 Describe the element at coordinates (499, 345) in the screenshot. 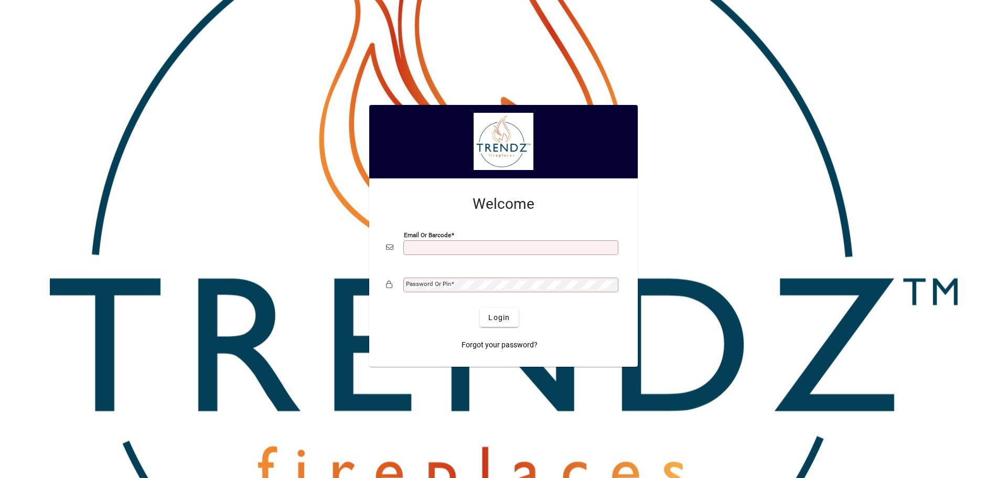

I see `span: Forgot your password?` at that location.